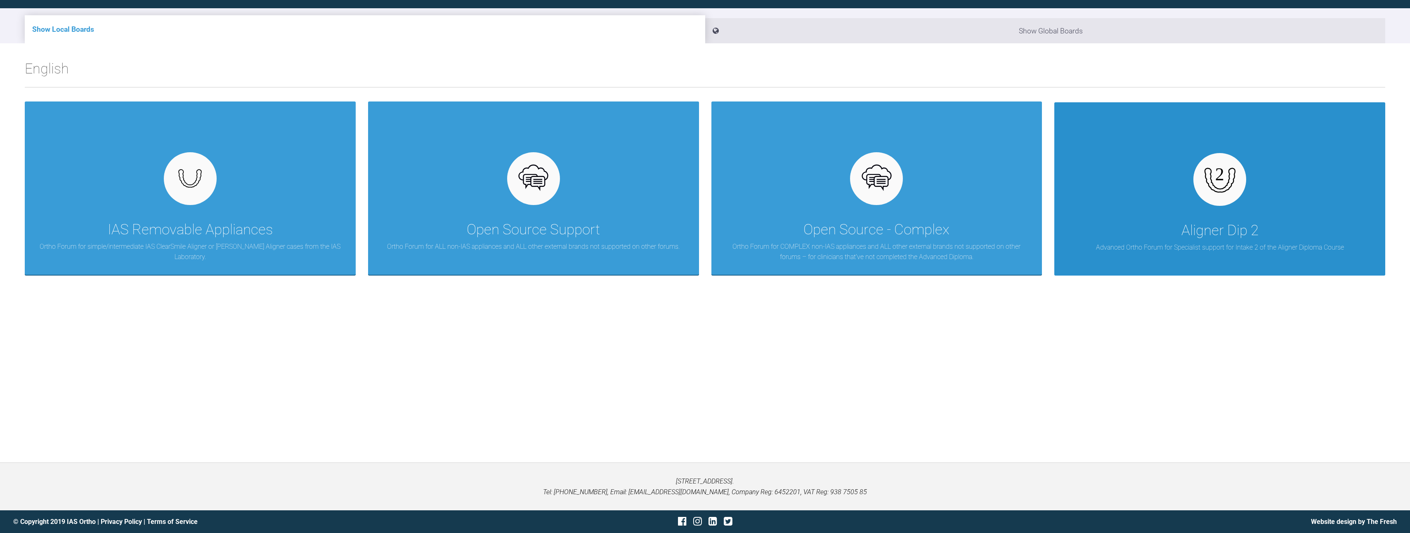 The width and height of the screenshot is (1410, 533). I want to click on div: Open Source - Complex, so click(876, 230).